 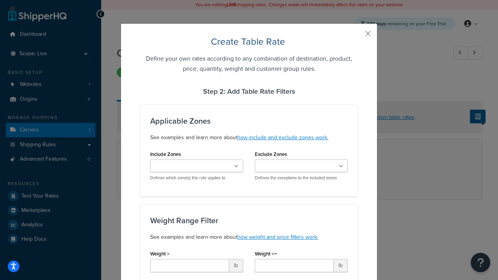 I want to click on label: Weight >, so click(x=160, y=253).